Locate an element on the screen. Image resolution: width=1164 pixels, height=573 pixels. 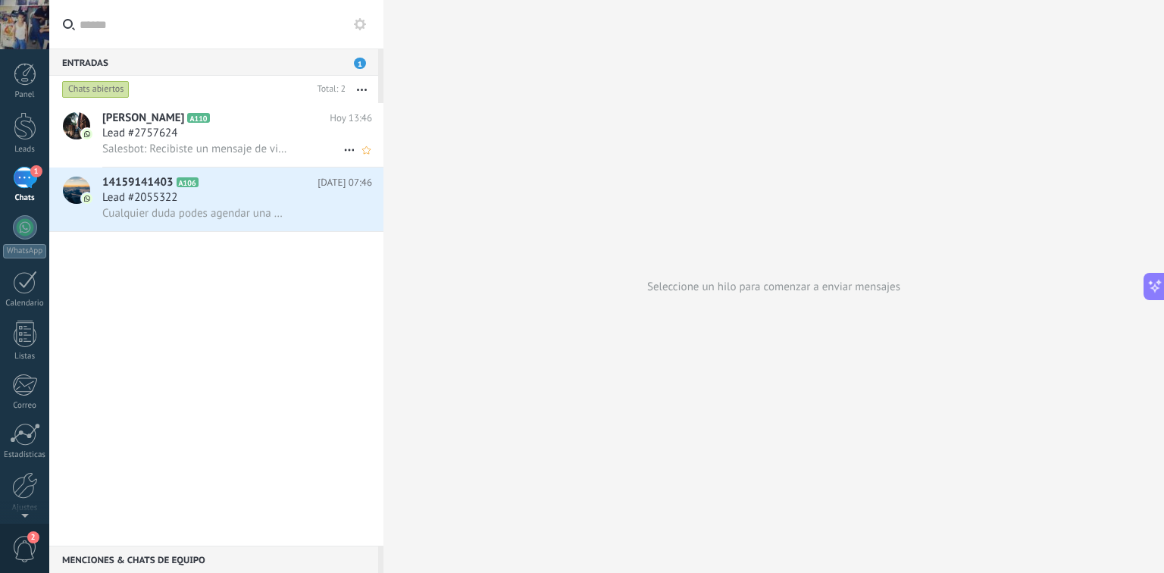
div: Total: 2 is located at coordinates (328, 89).